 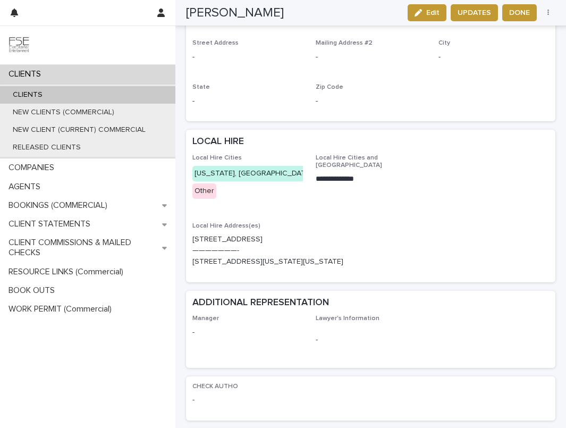 What do you see at coordinates (204, 191) in the screenshot?
I see `div: Other` at bounding box center [204, 191].